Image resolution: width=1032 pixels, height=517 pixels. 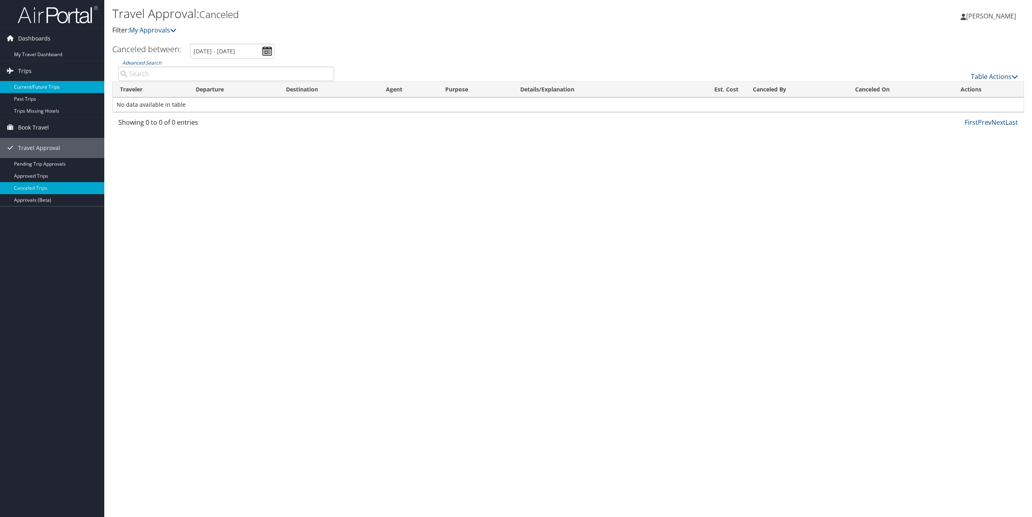 I want to click on span: Travel Approval, so click(x=39, y=148).